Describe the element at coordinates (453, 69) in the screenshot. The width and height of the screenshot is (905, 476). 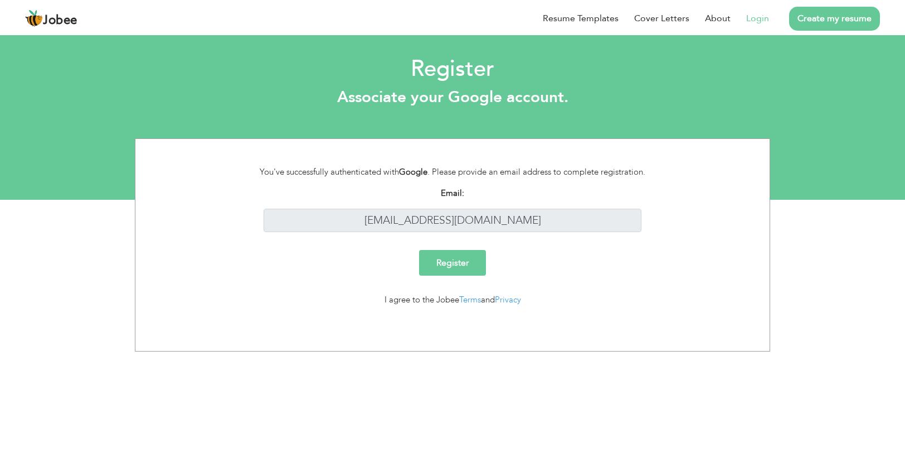
I see `h2: Register` at that location.